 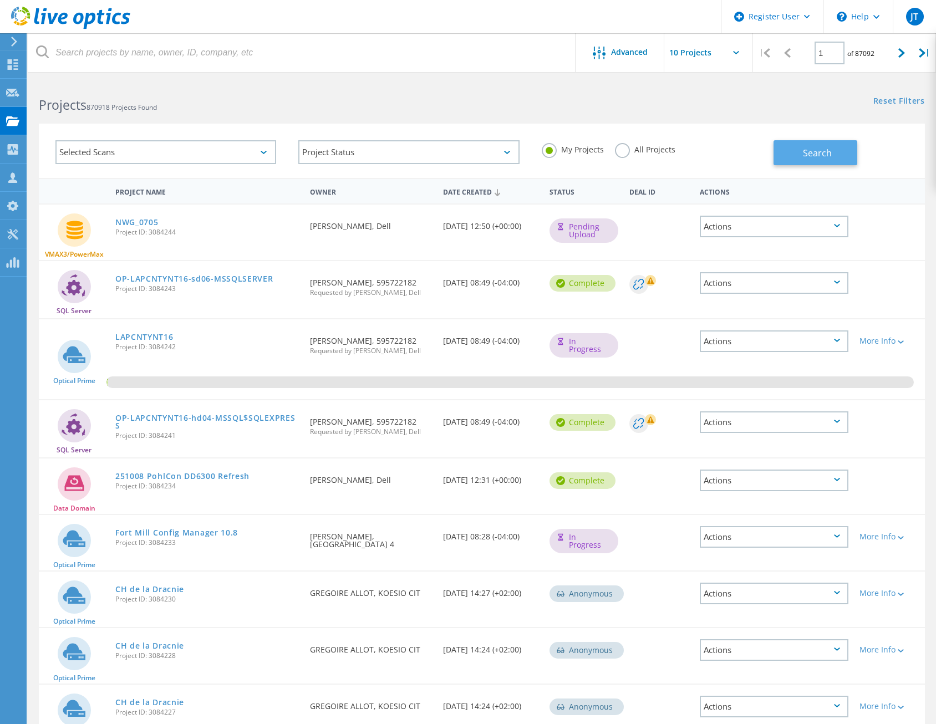 I want to click on a: Fort Mill Config Manager 10.8, so click(x=176, y=533).